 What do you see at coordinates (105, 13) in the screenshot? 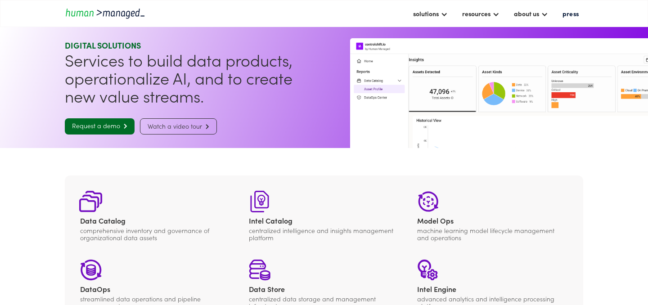
I see `a: home` at bounding box center [105, 13].